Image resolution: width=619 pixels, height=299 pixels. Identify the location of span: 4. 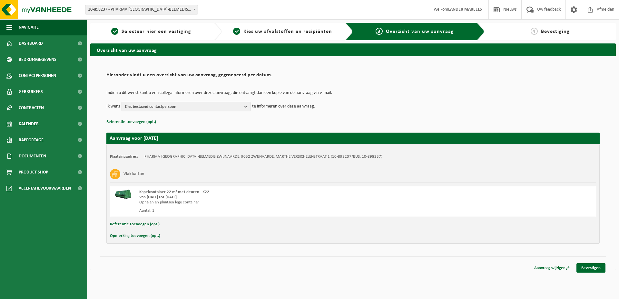
(534, 31).